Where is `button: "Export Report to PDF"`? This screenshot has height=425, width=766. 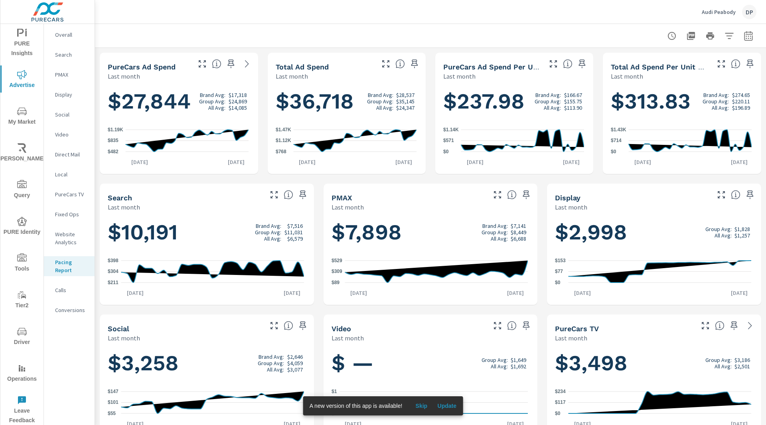 button: "Export Report to PDF" is located at coordinates (691, 36).